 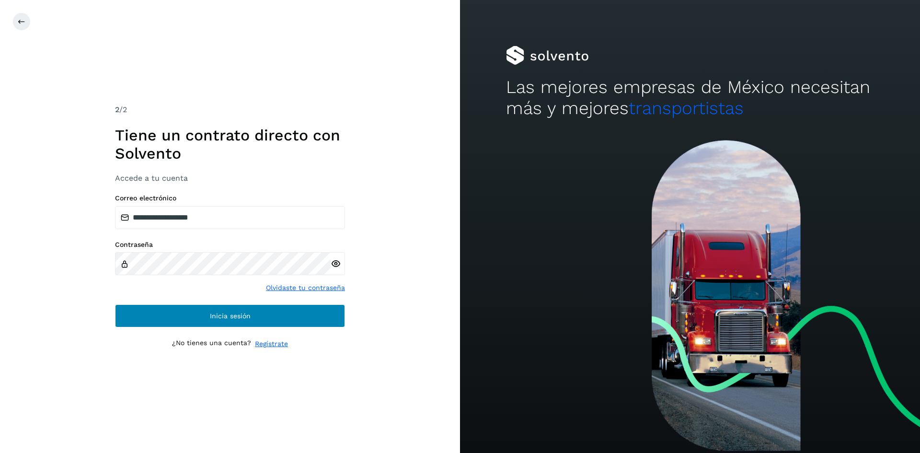 I want to click on a: Regístrate, so click(x=271, y=344).